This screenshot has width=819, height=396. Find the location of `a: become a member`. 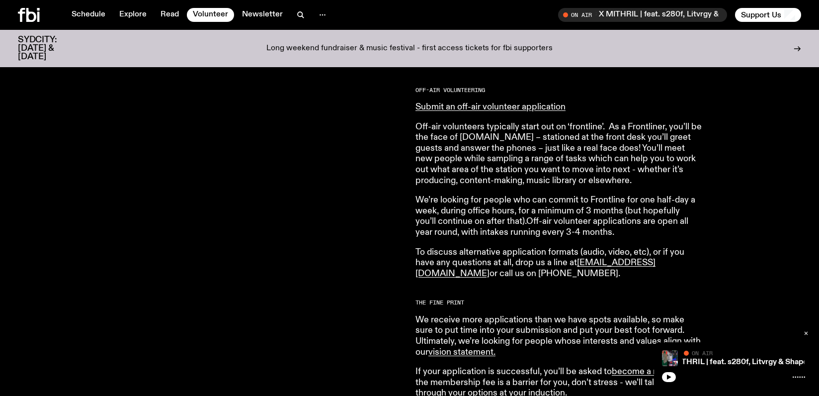

a: become a member is located at coordinates (649, 371).